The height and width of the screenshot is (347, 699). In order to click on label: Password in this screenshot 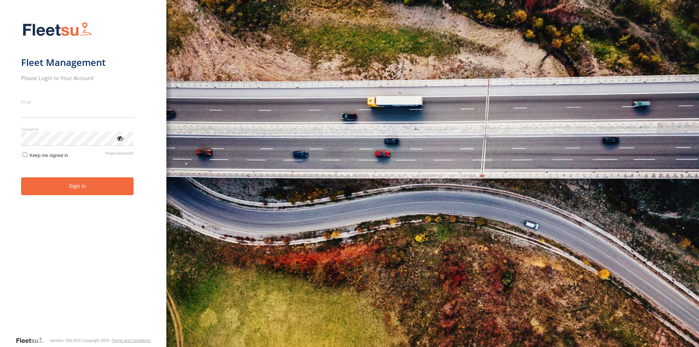, I will do `click(77, 129)`.